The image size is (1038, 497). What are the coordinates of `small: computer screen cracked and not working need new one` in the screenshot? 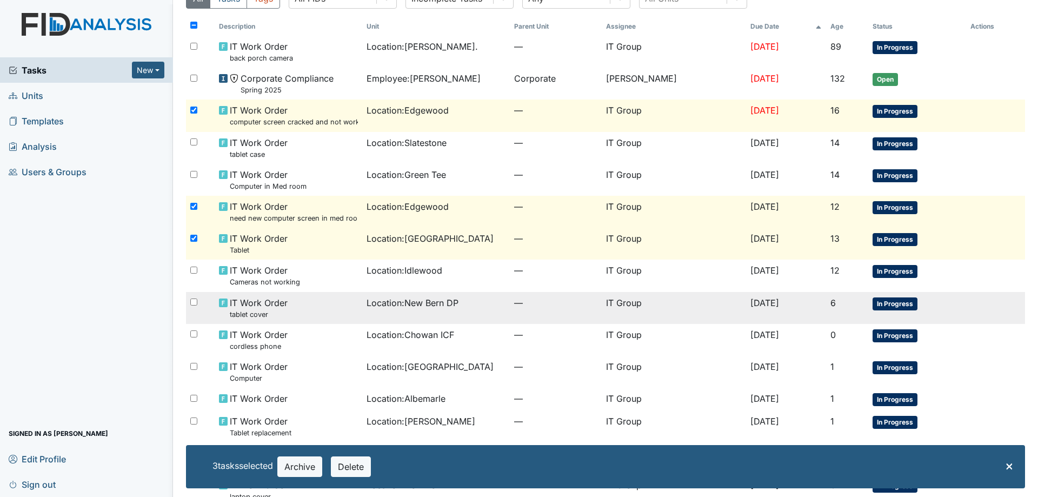 It's located at (294, 122).